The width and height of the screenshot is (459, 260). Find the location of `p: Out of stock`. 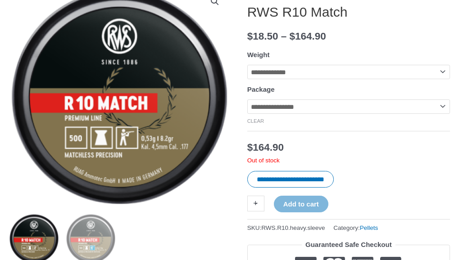

p: Out of stock is located at coordinates (349, 161).